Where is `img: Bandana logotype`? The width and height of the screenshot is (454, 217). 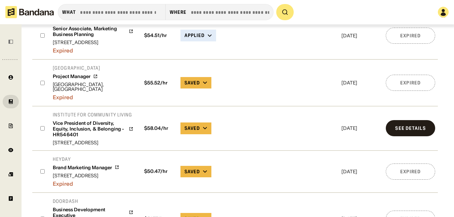 img: Bandana logotype is located at coordinates (30, 12).